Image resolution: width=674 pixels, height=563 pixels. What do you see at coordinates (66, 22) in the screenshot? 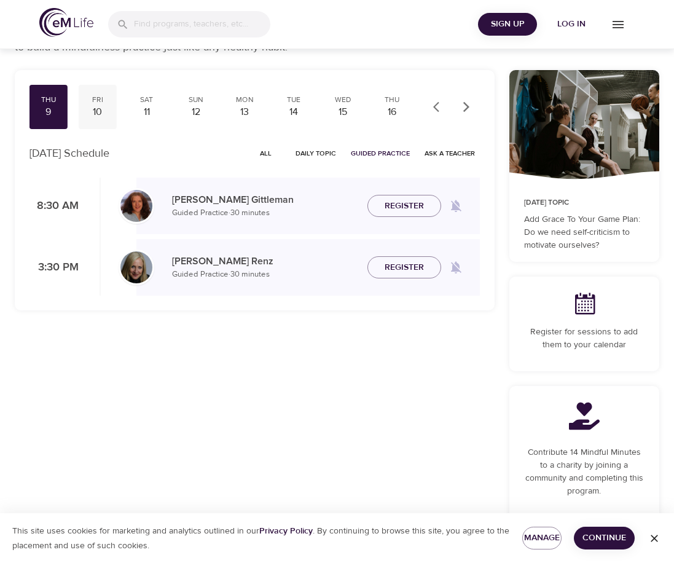
I see `img: logo` at bounding box center [66, 22].